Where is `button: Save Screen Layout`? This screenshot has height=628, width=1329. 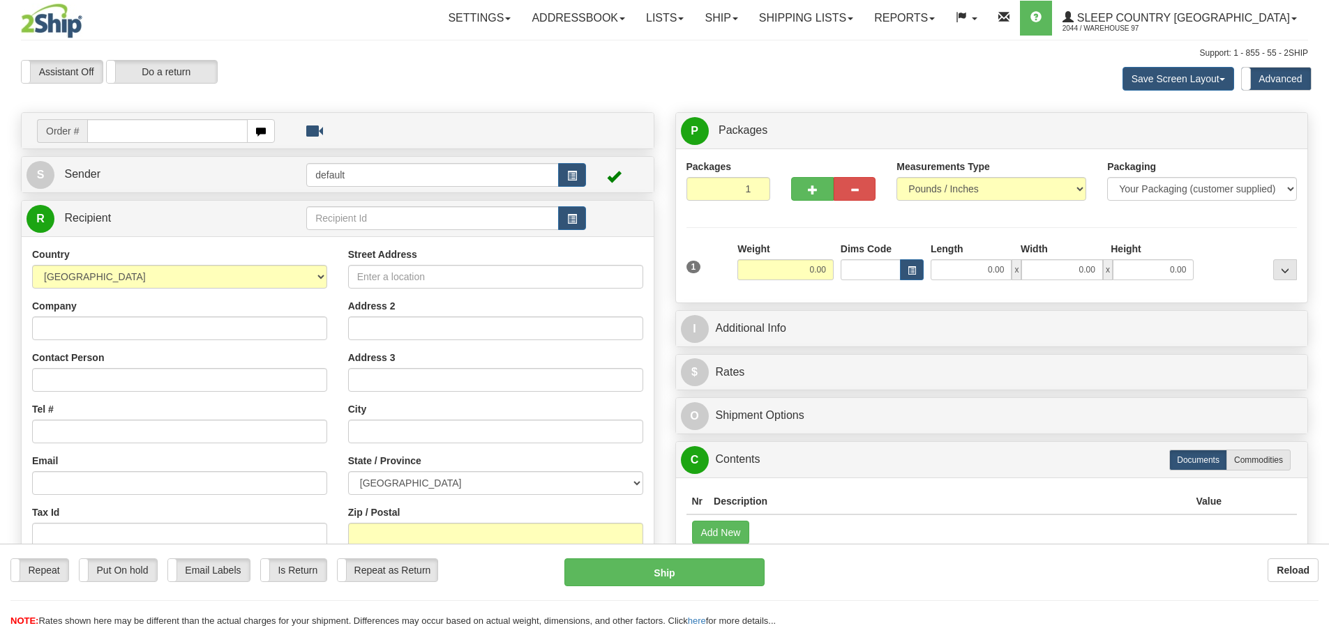
button: Save Screen Layout is located at coordinates (1178, 79).